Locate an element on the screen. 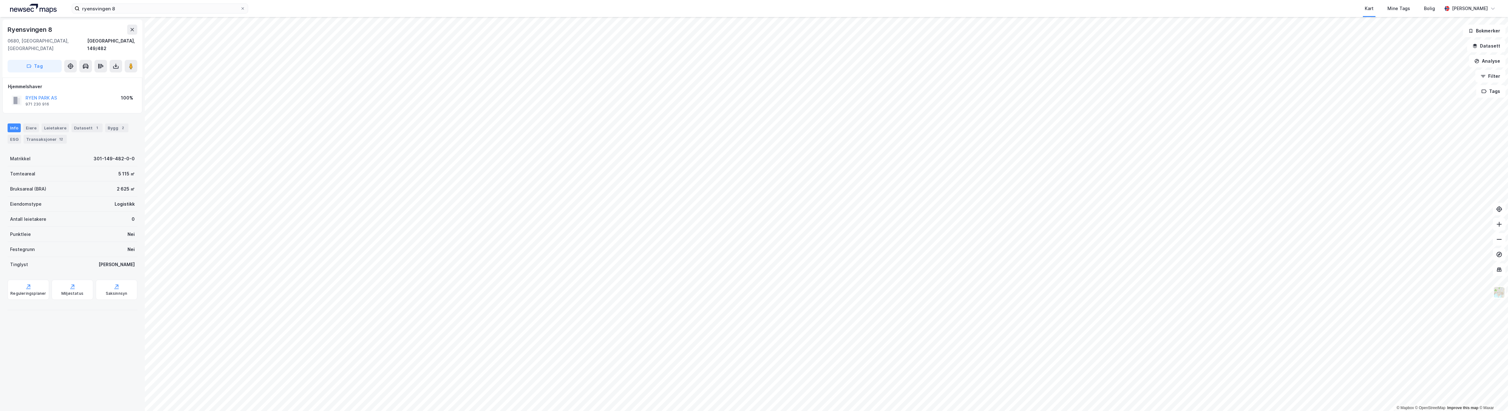  div: Tinglyst is located at coordinates (19, 265).